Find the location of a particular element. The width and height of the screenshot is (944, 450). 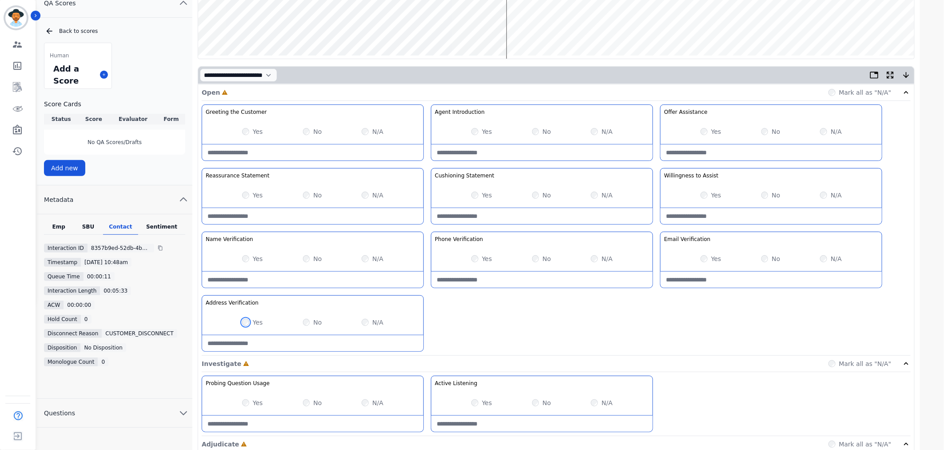

th: Status is located at coordinates (61, 119).